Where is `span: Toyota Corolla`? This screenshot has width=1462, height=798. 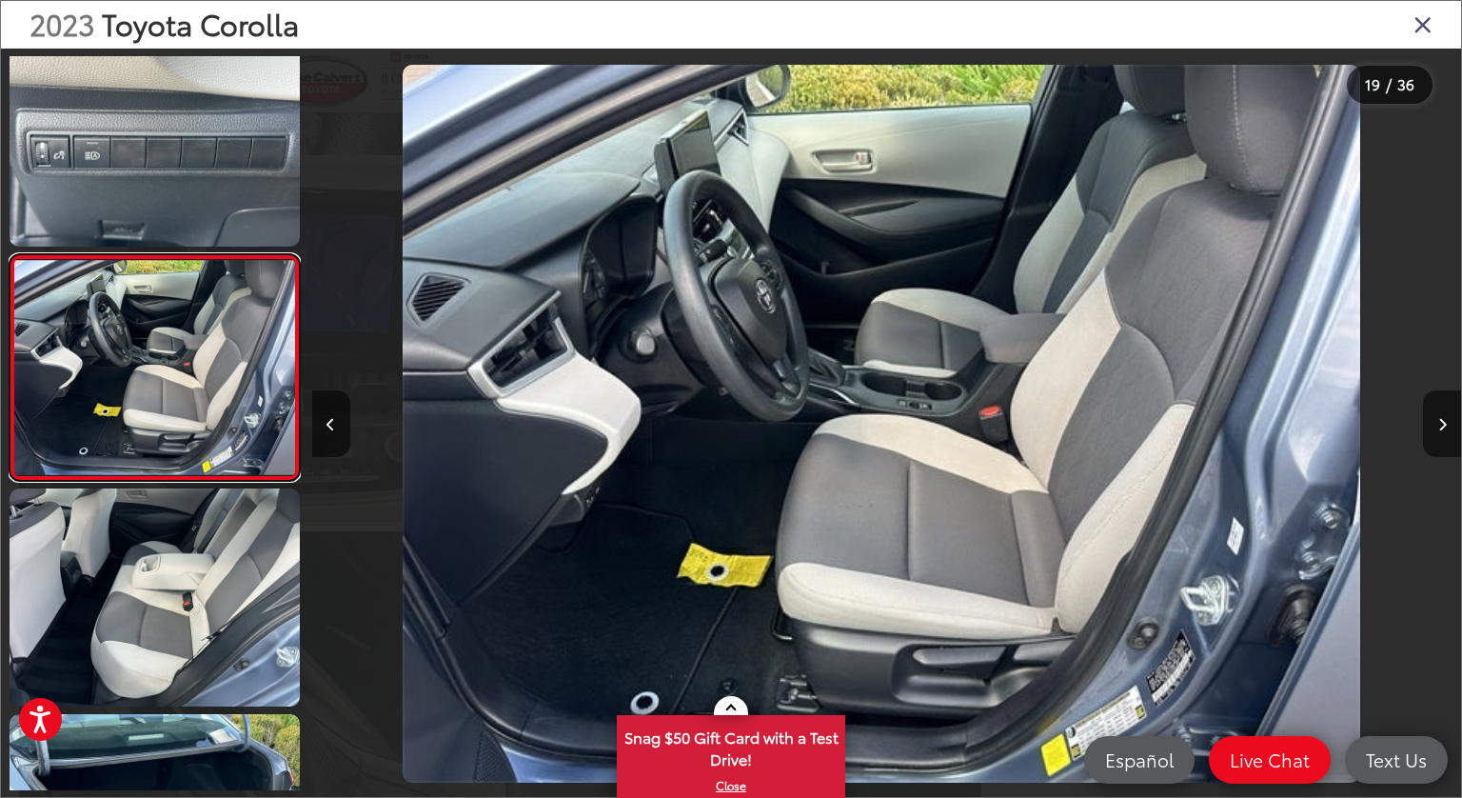
span: Toyota Corolla is located at coordinates (200, 23).